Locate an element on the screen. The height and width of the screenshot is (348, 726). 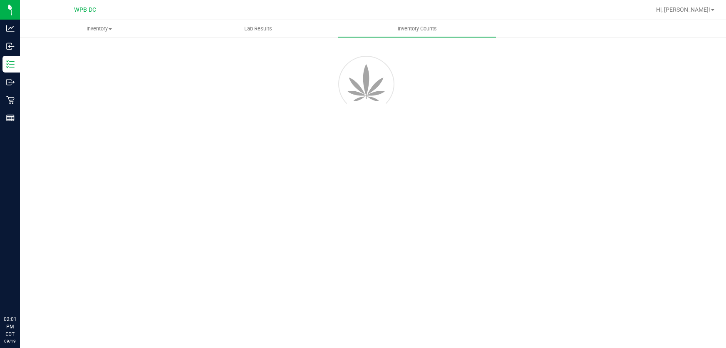
p: 02:01 PM EDT is located at coordinates (10, 326).